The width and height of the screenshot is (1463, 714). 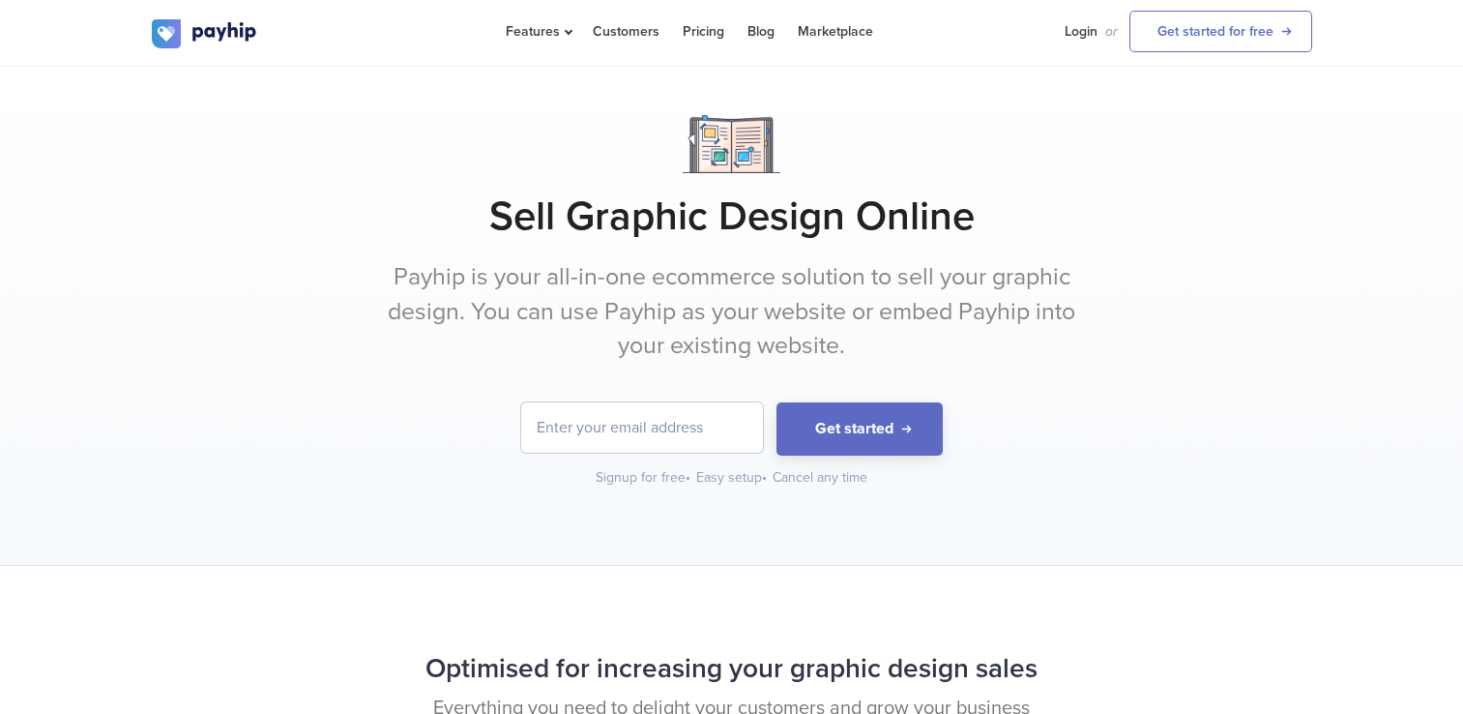 I want to click on button: Get started, so click(x=860, y=428).